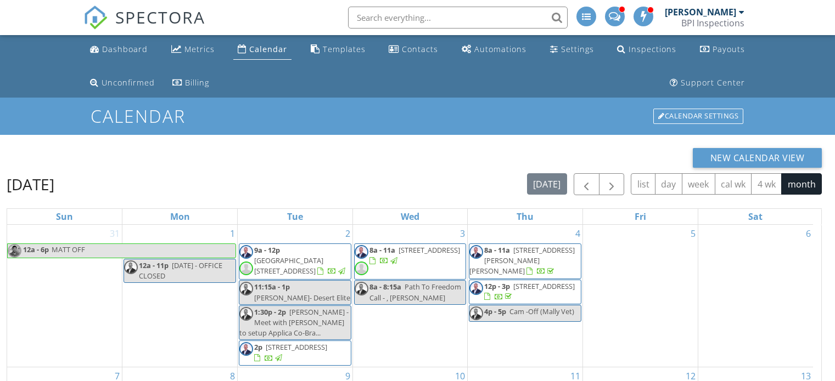 The width and height of the screenshot is (835, 381). Describe the element at coordinates (262, 49) in the screenshot. I see `a: Calendar` at that location.